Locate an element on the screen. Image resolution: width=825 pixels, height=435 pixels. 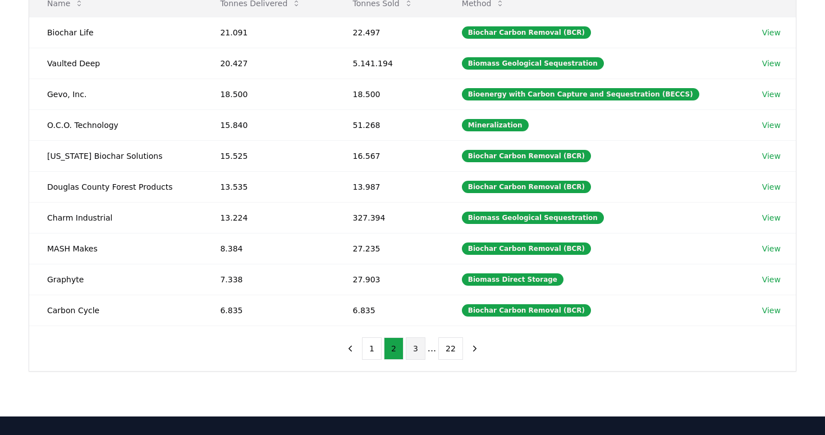
button: 22 is located at coordinates (451, 348).